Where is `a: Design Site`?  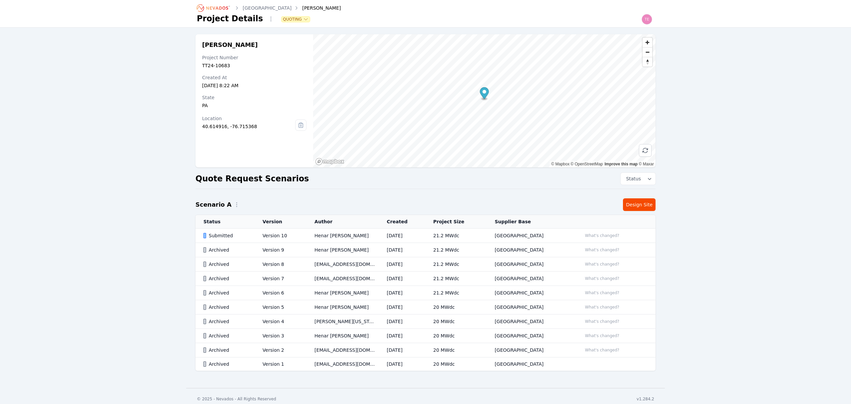 a: Design Site is located at coordinates (640, 205).